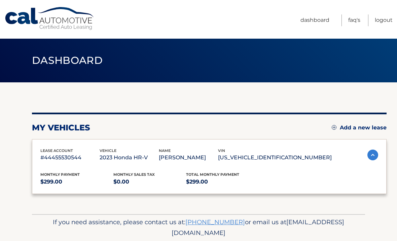 The height and width of the screenshot is (241, 397). What do you see at coordinates (67, 60) in the screenshot?
I see `span: Dashboard` at bounding box center [67, 60].